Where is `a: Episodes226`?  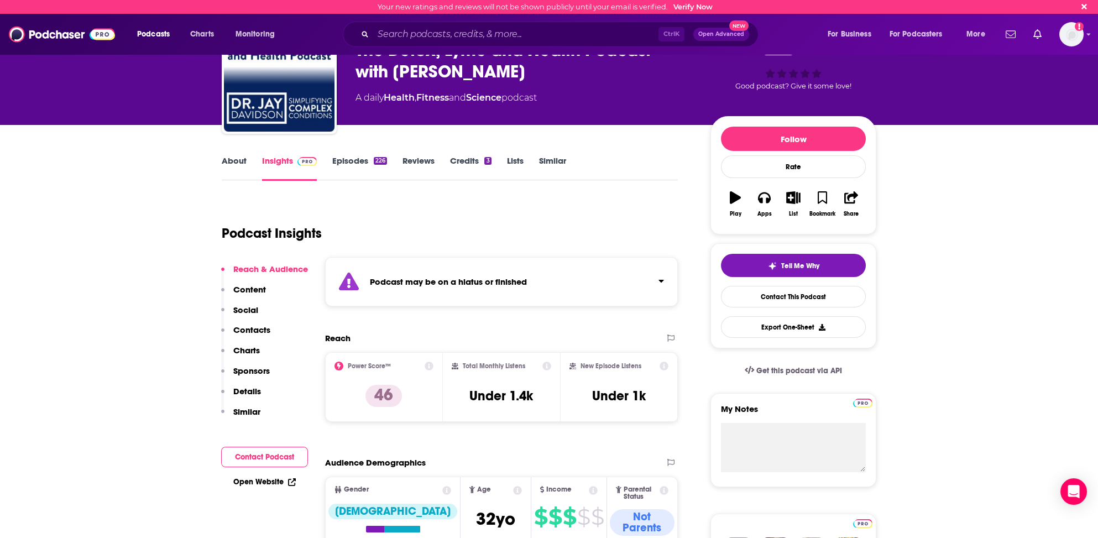
a: Episodes226 is located at coordinates (359, 168).